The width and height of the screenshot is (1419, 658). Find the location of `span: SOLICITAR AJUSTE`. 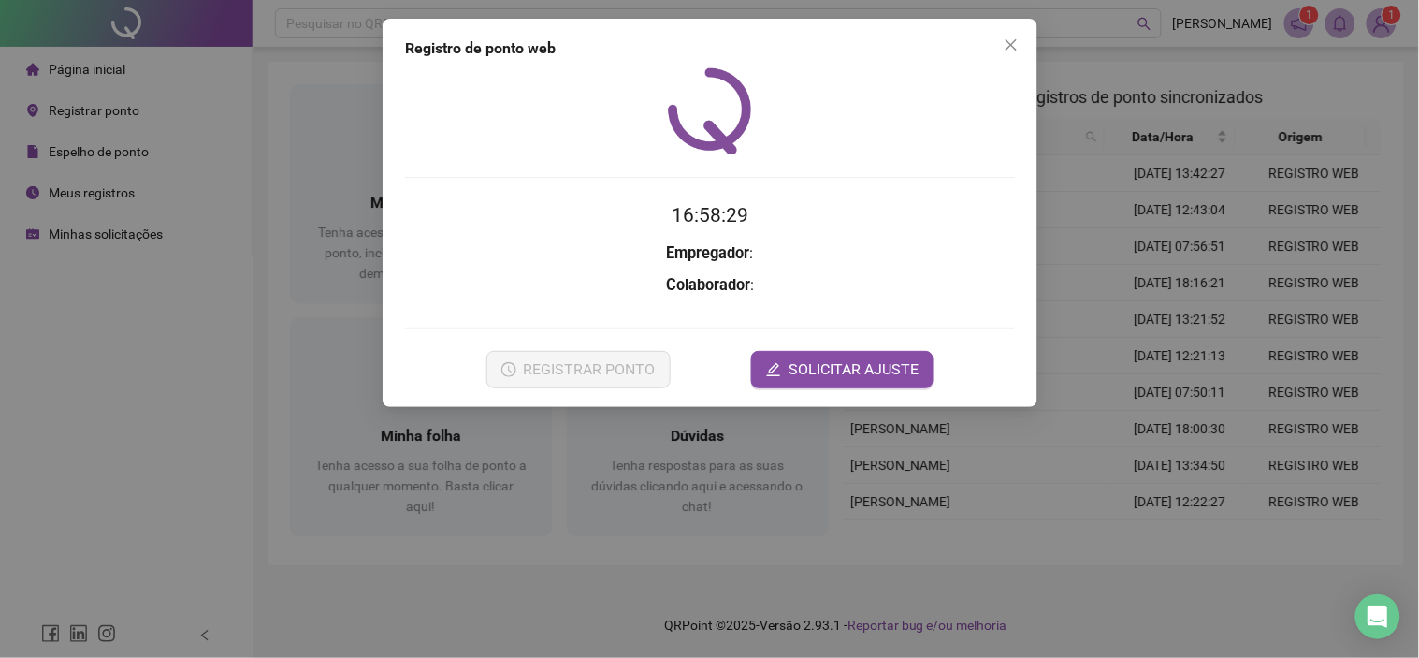

span: SOLICITAR AJUSTE is located at coordinates (853, 369).